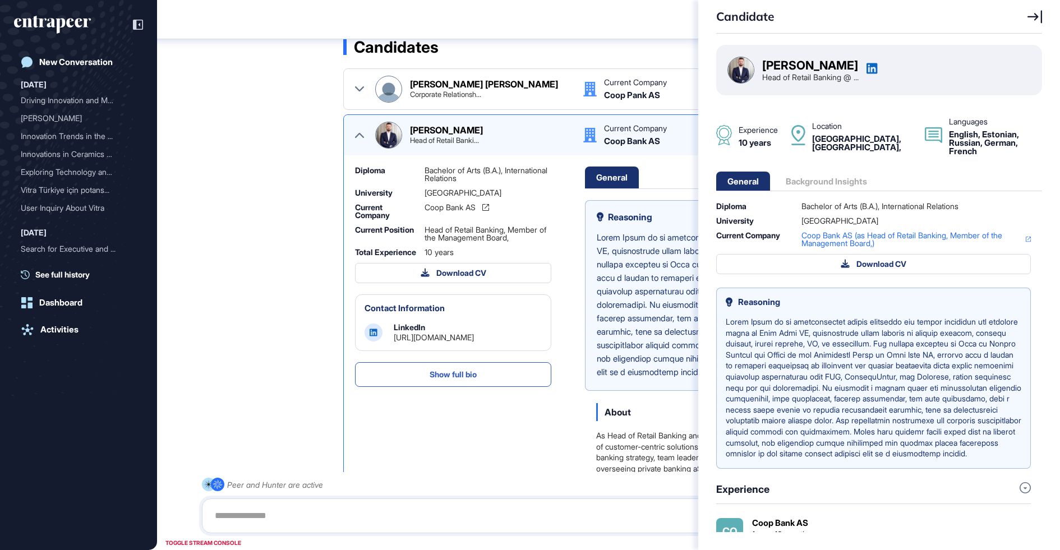  Describe the element at coordinates (759, 302) in the screenshot. I see `span: Reasoning` at that location.